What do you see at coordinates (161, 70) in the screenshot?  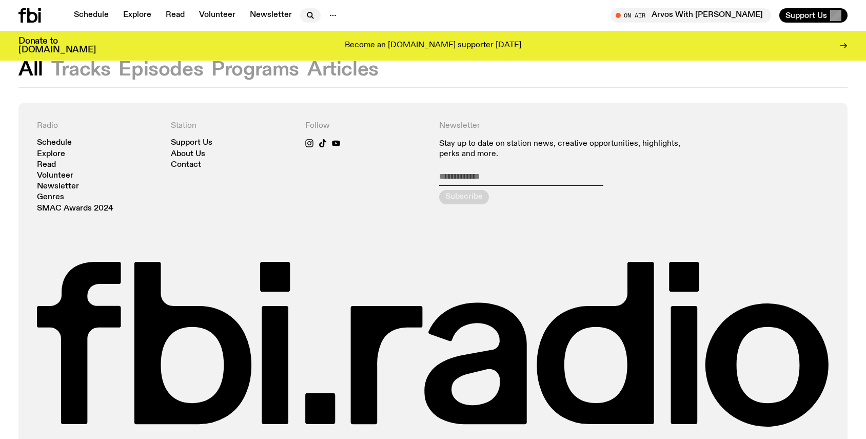 I see `button: Episodes` at bounding box center [161, 70].